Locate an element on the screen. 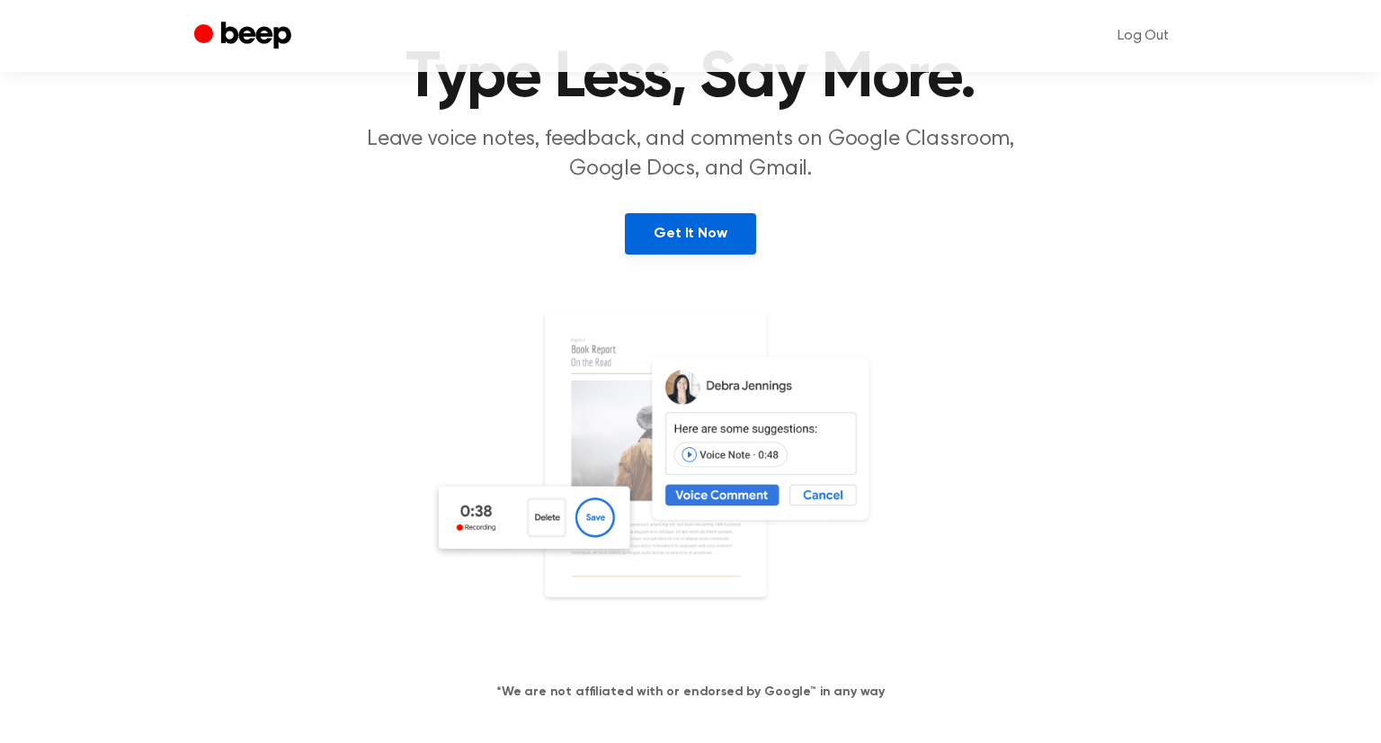  img: Voice Comments on Docs and Recording Widget is located at coordinates (691, 481).